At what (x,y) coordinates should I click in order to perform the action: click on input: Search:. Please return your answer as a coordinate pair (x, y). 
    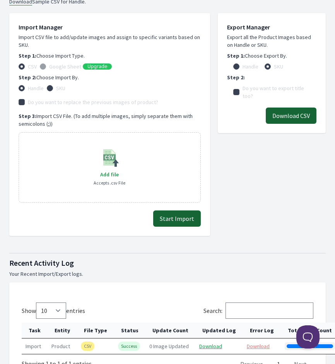
    Looking at the image, I should click on (269, 311).